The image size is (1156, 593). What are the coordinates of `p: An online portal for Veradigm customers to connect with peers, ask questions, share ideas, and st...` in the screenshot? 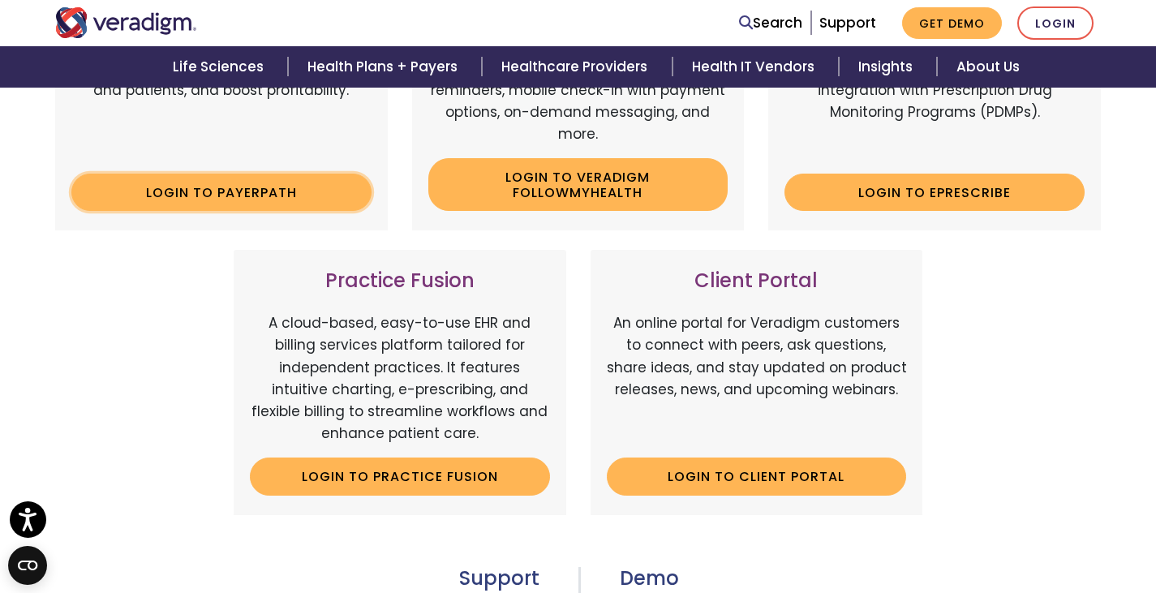 It's located at (757, 378).